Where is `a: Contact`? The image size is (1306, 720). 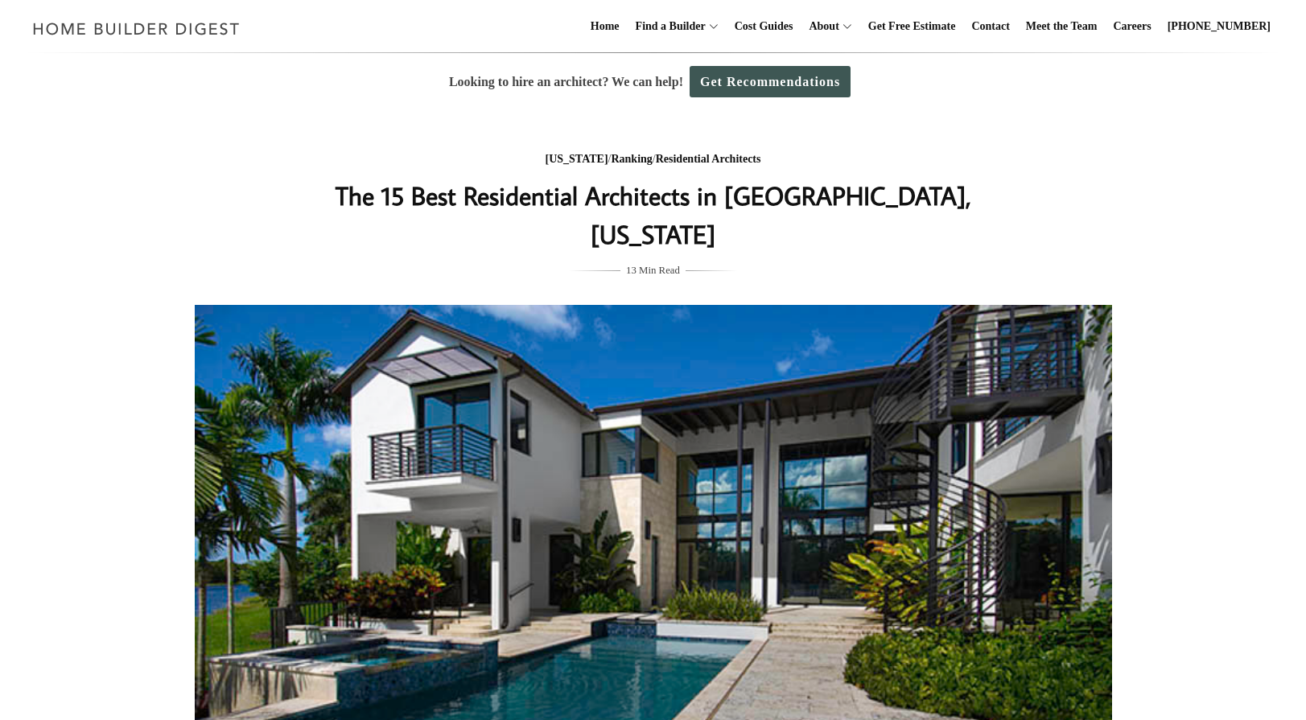
a: Contact is located at coordinates (990, 27).